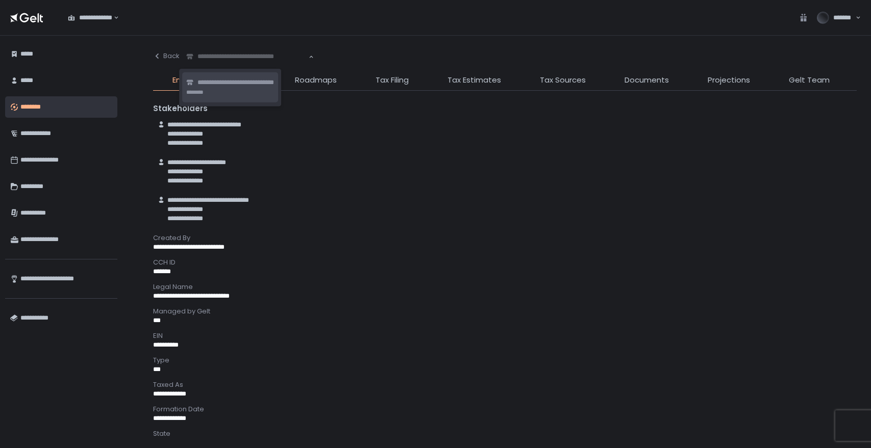 The image size is (871, 448). Describe the element at coordinates (316, 80) in the screenshot. I see `span: Roadmaps` at that location.